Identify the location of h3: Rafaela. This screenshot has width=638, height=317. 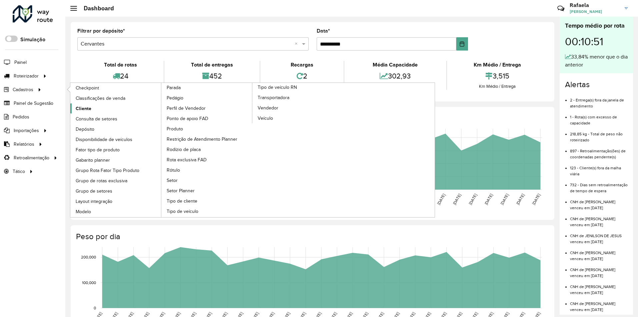
(594, 5).